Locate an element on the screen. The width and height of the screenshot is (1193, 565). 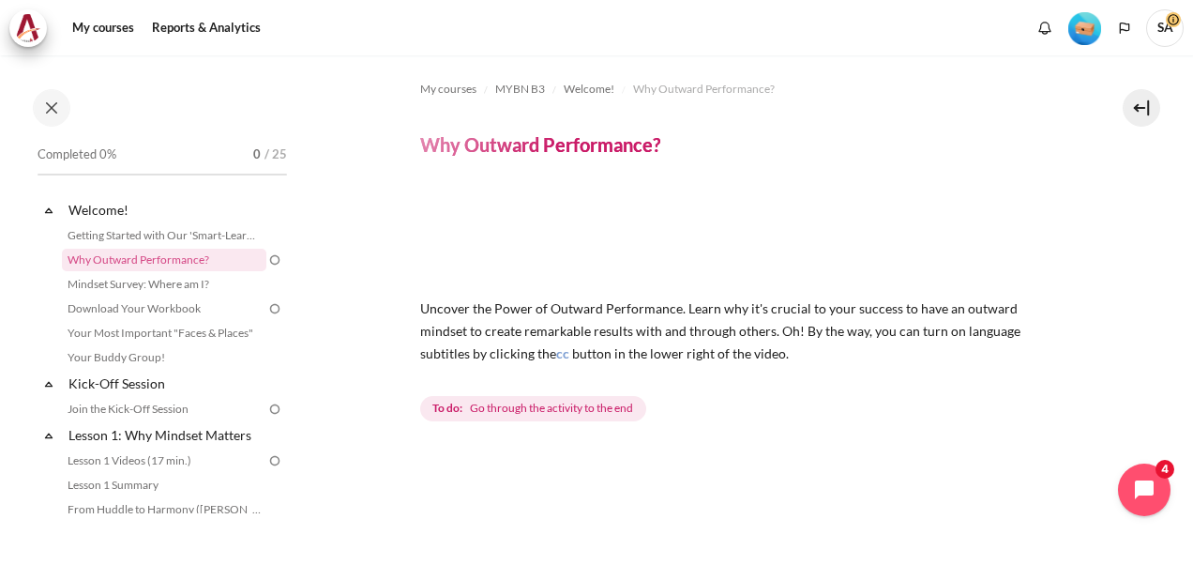
strong: To do: is located at coordinates (447, 408).